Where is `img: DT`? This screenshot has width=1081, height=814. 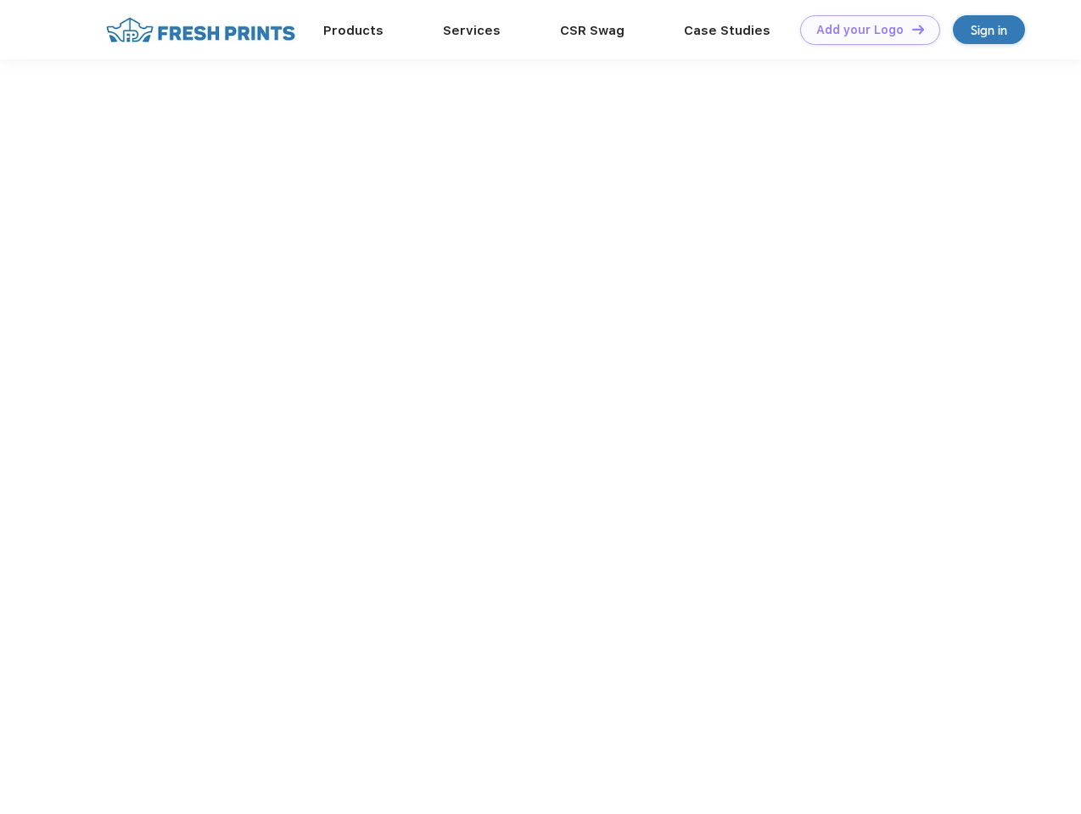 img: DT is located at coordinates (918, 29).